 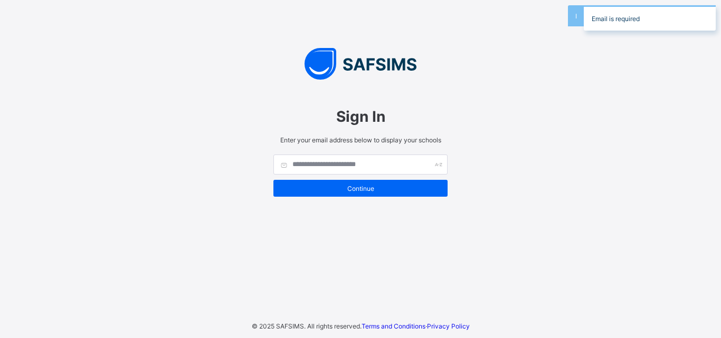 I want to click on span: Enter your email address below to display your schools, so click(x=360, y=140).